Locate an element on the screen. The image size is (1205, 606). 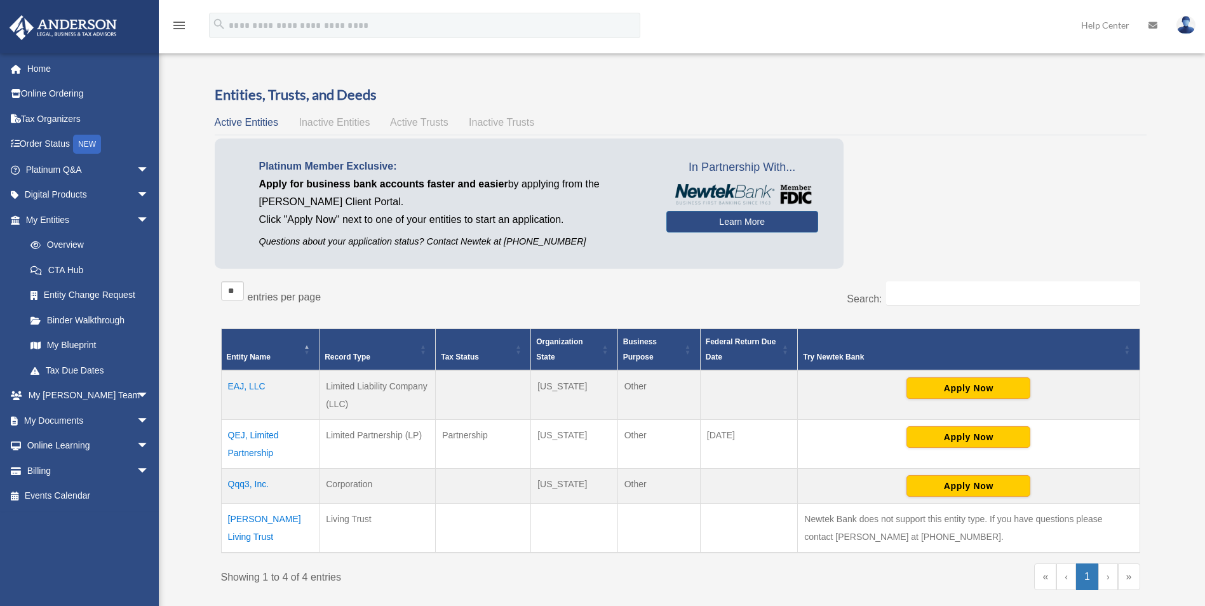
label: entries per page is located at coordinates (284, 297).